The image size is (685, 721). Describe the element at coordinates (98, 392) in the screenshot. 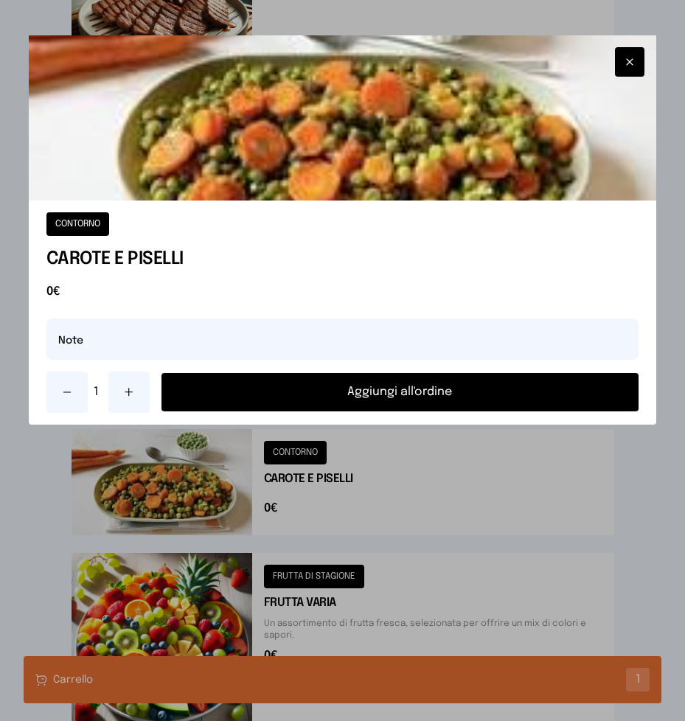

I see `span: 1` at that location.